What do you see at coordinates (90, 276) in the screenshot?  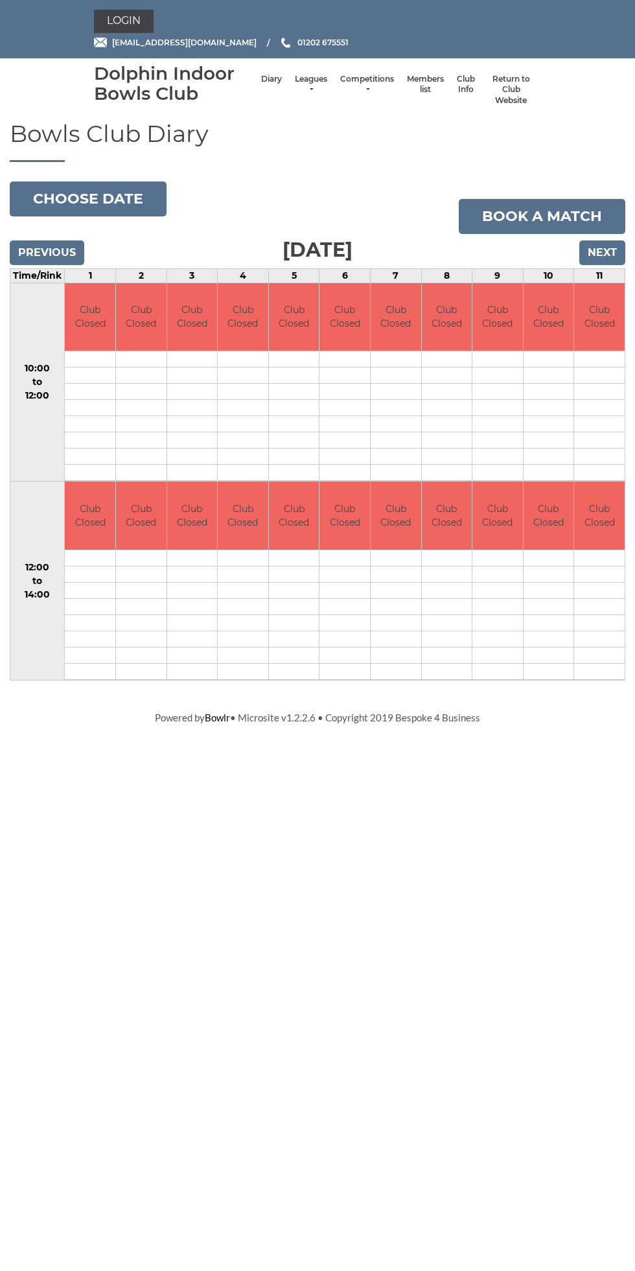 I see `td: 1` at bounding box center [90, 276].